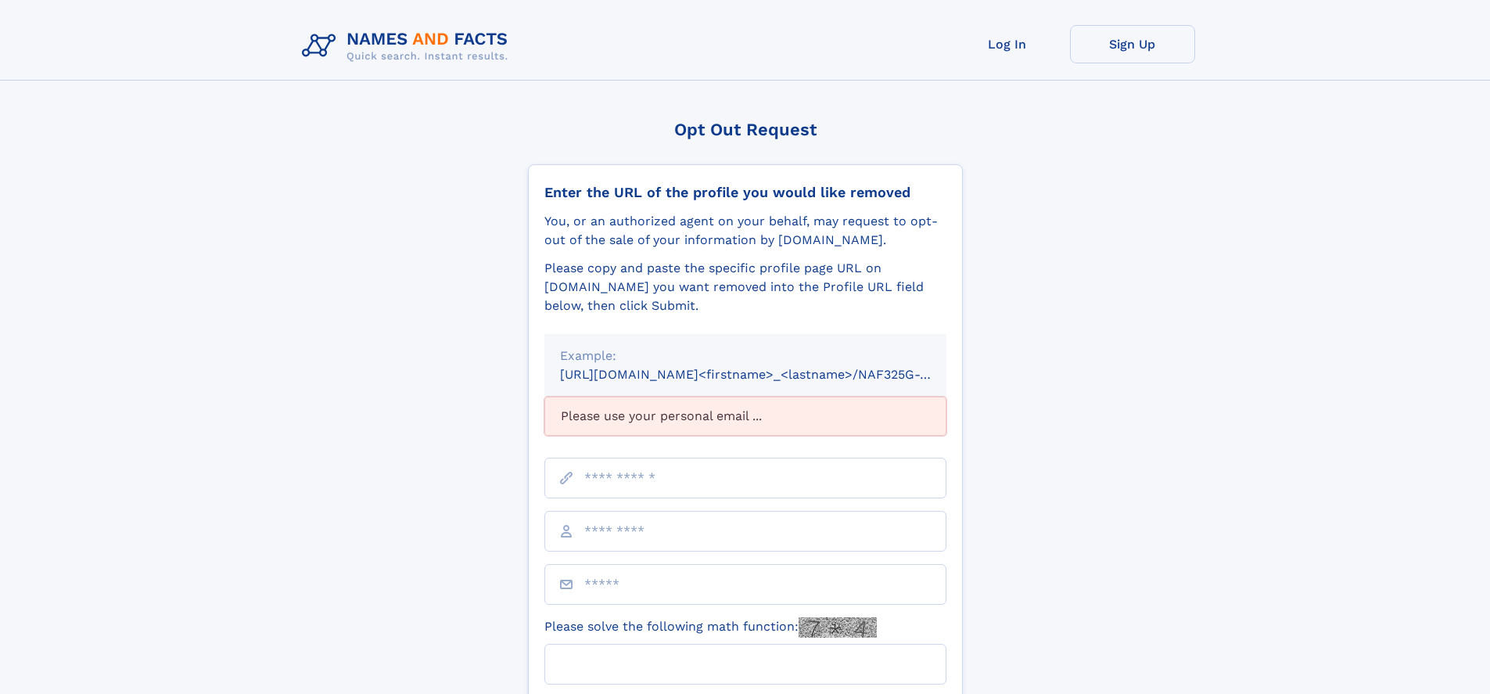  I want to click on img: Logo Names and Facts, so click(408, 46).